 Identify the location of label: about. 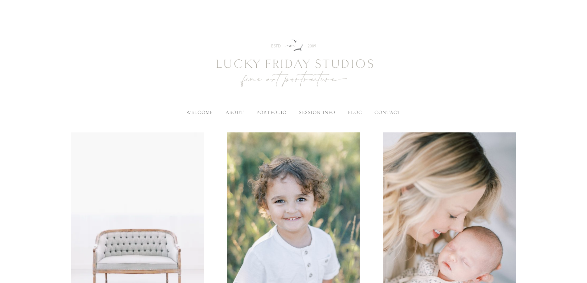
(234, 112).